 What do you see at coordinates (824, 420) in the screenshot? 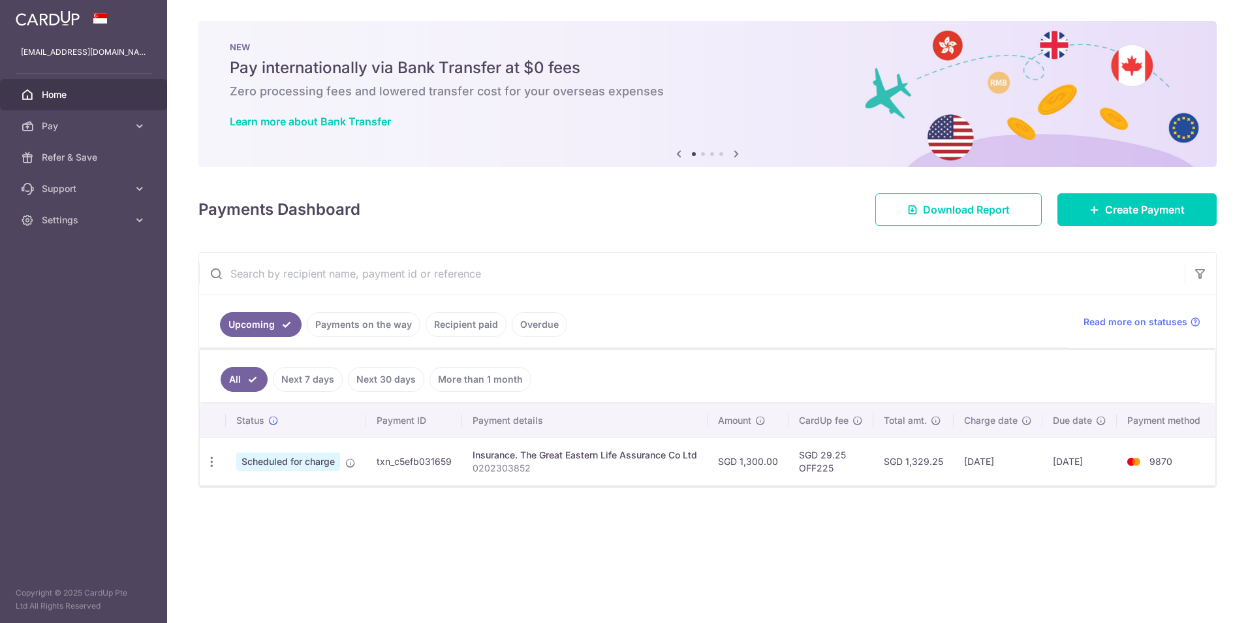
I see `span: CardUp fee` at bounding box center [824, 420].